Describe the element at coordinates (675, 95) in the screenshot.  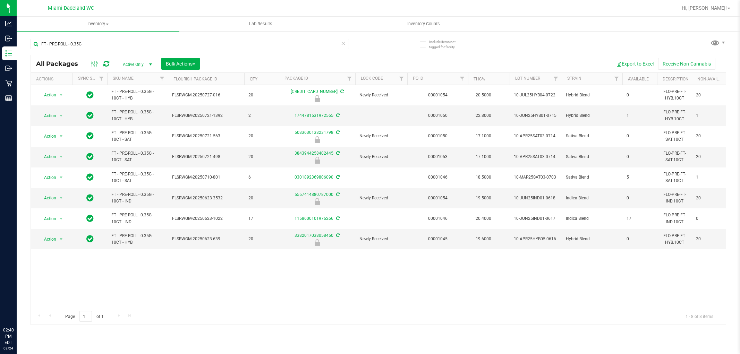
I see `div: FLO-PRE-FT-HYB.10CT` at that location.